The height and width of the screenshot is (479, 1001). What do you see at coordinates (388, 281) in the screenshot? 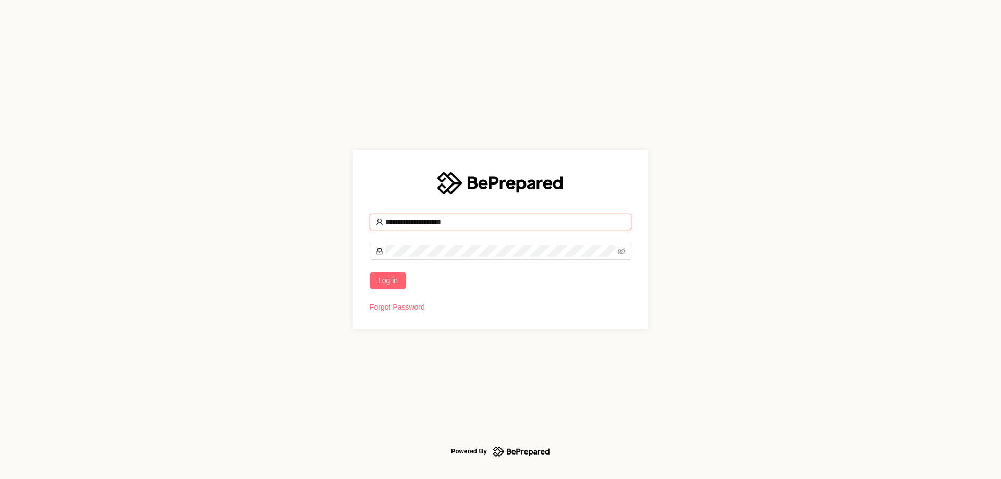
I see `button: Log in` at bounding box center [388, 281].